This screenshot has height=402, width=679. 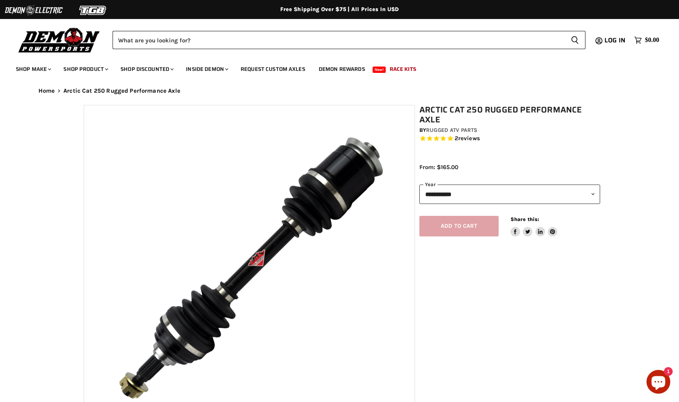 What do you see at coordinates (93, 10) in the screenshot?
I see `img: TGB Logo 2` at bounding box center [93, 10].